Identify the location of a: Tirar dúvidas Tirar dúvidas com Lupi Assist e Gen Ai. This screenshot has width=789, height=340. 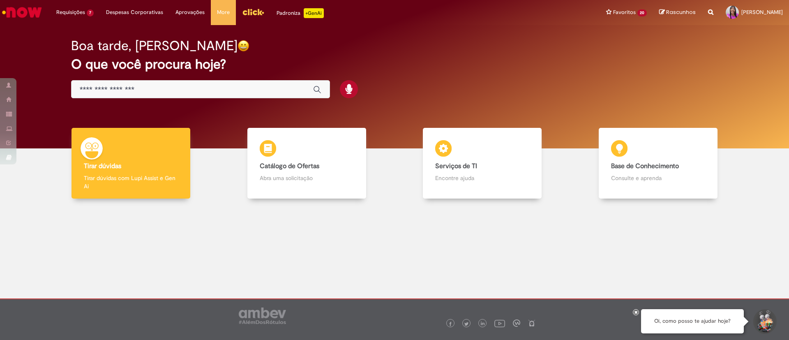
(131, 163).